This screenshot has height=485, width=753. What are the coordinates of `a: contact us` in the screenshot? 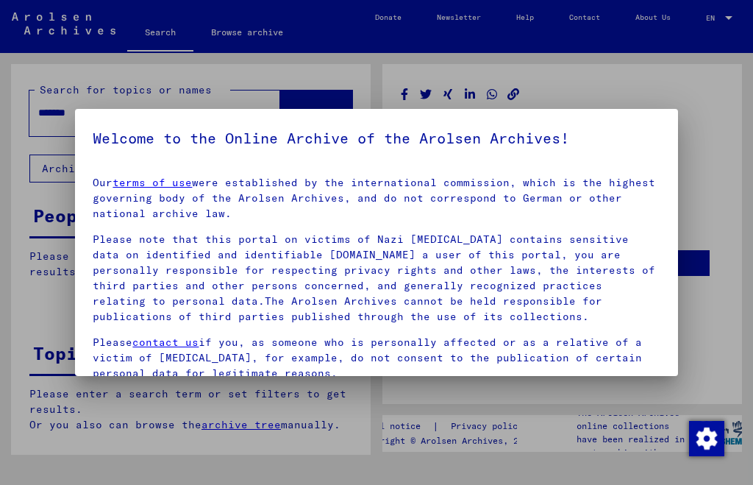 It's located at (165, 342).